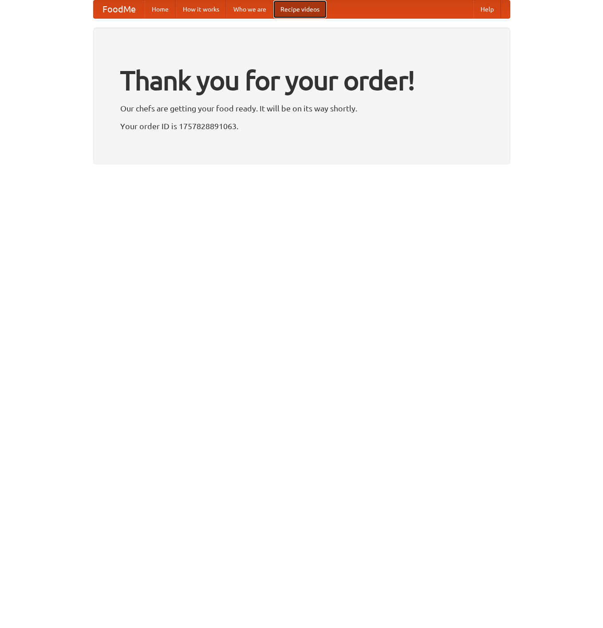 The height and width of the screenshot is (628, 603). What do you see at coordinates (487, 9) in the screenshot?
I see `a: Help` at bounding box center [487, 9].